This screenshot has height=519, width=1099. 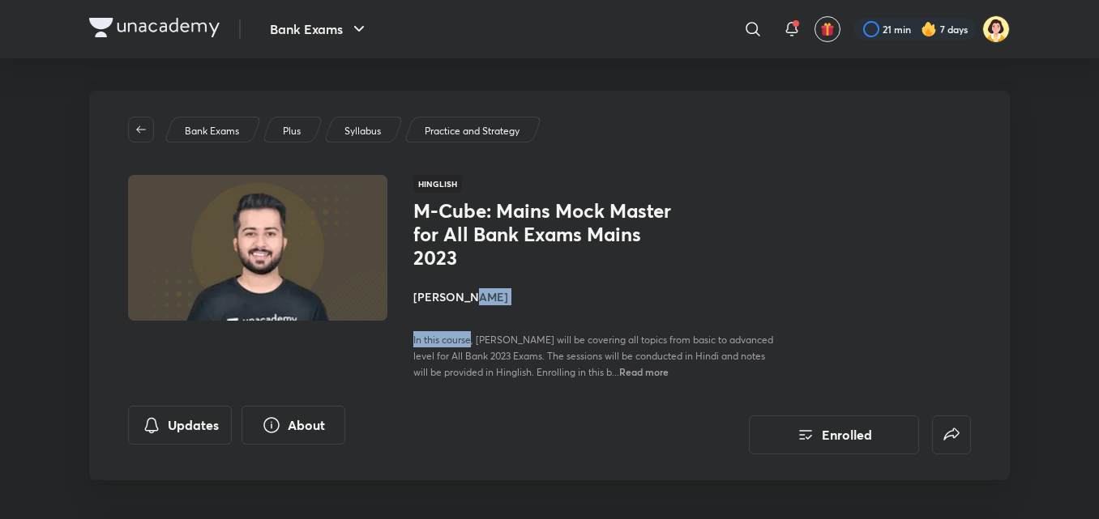 I want to click on p: Bank Exams, so click(x=212, y=131).